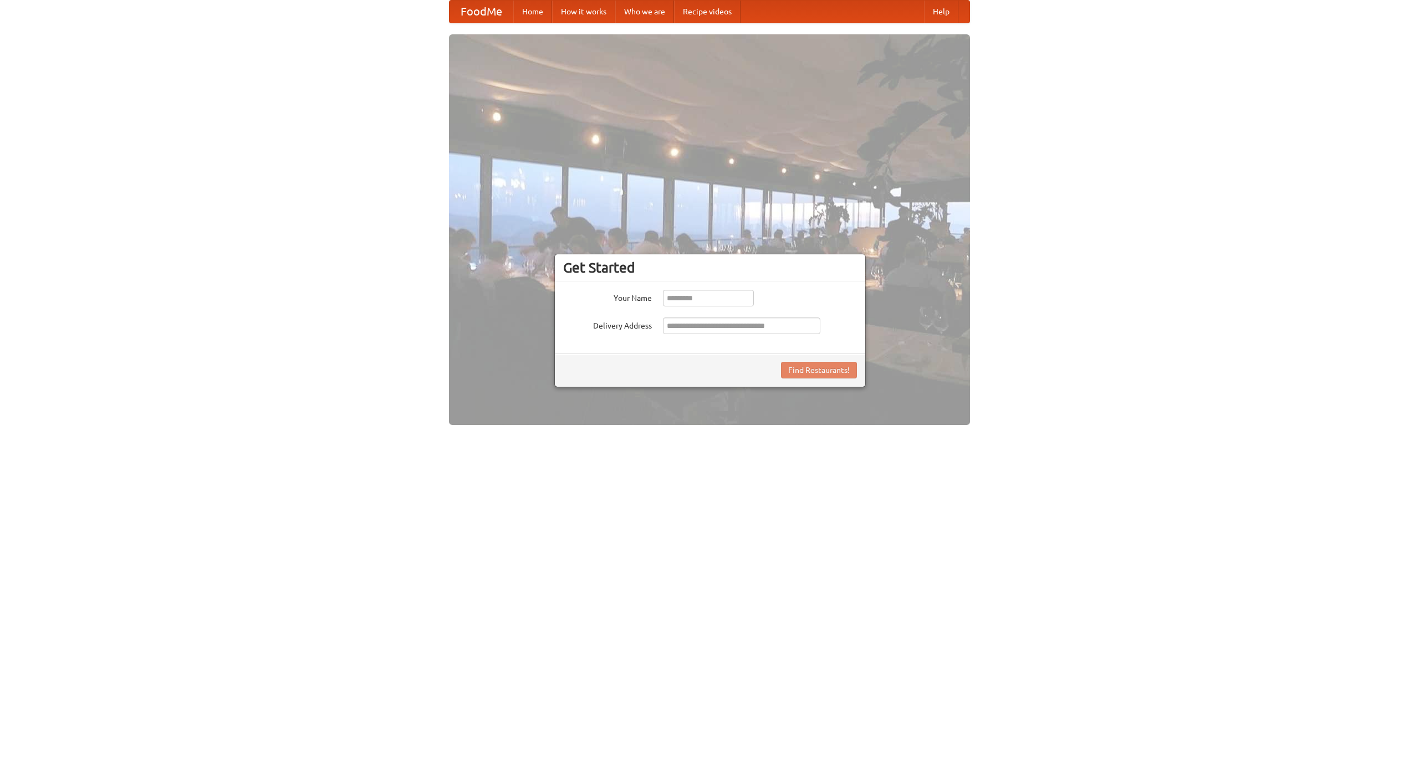 This screenshot has height=784, width=1419. What do you see at coordinates (707, 12) in the screenshot?
I see `a: Recipe videos` at bounding box center [707, 12].